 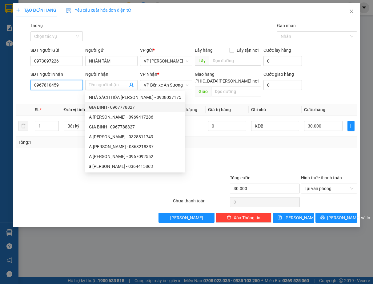 I want to click on button: deleteXóa Thông tin, so click(x=244, y=218).